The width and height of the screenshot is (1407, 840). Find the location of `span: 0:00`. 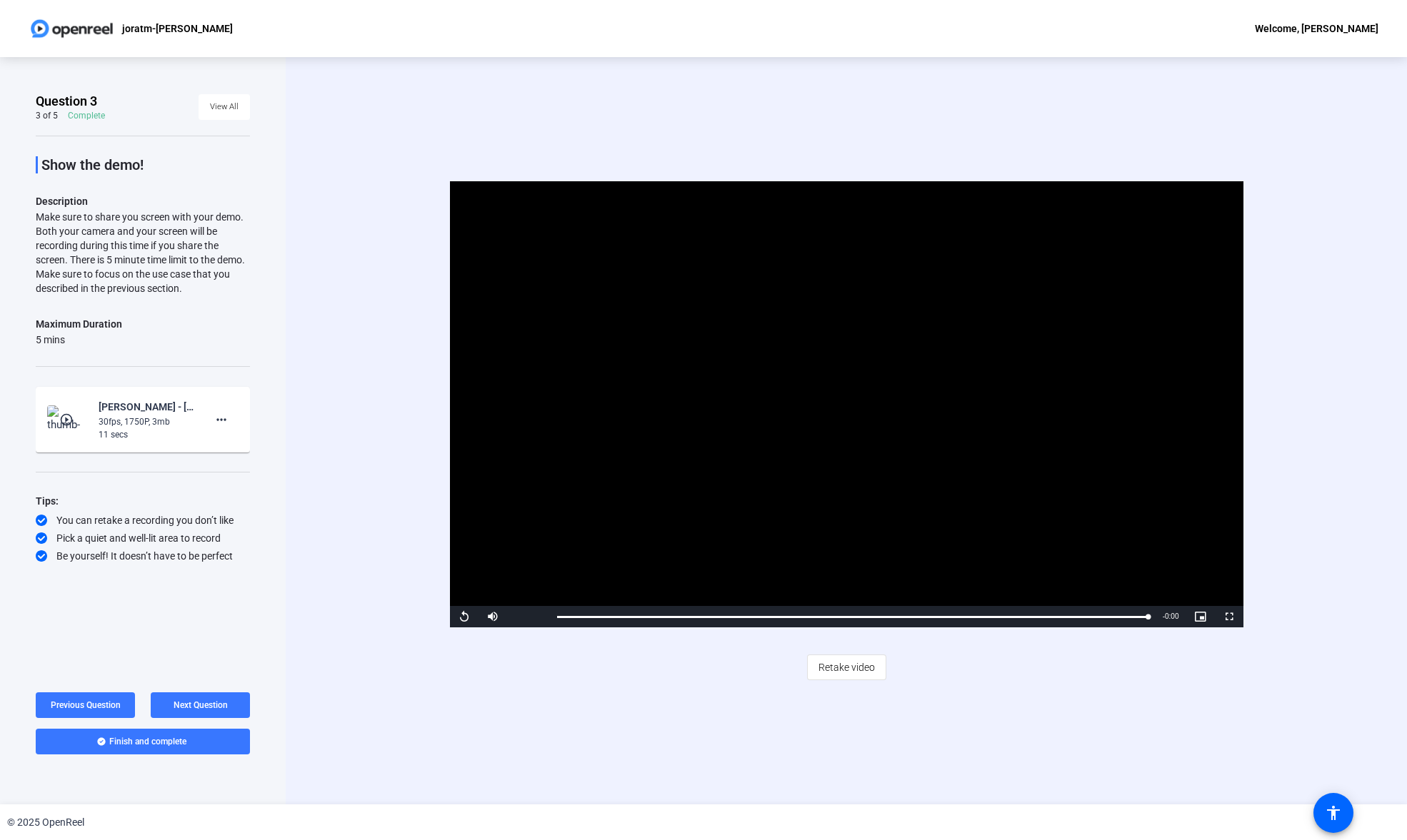

span: 0:00 is located at coordinates (1171, 616).